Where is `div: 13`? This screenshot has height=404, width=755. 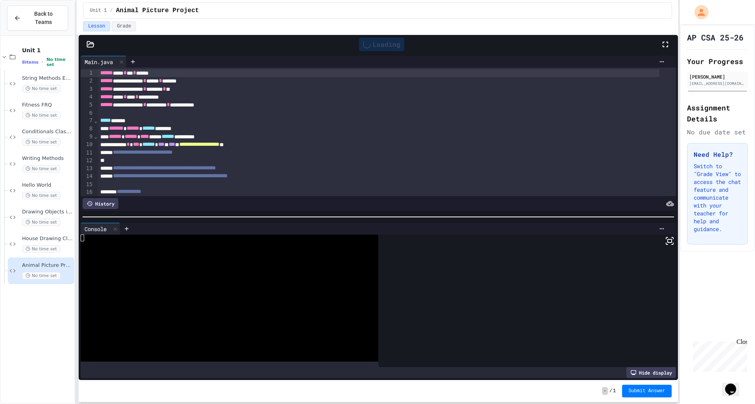 div: 13 is located at coordinates (87, 169).